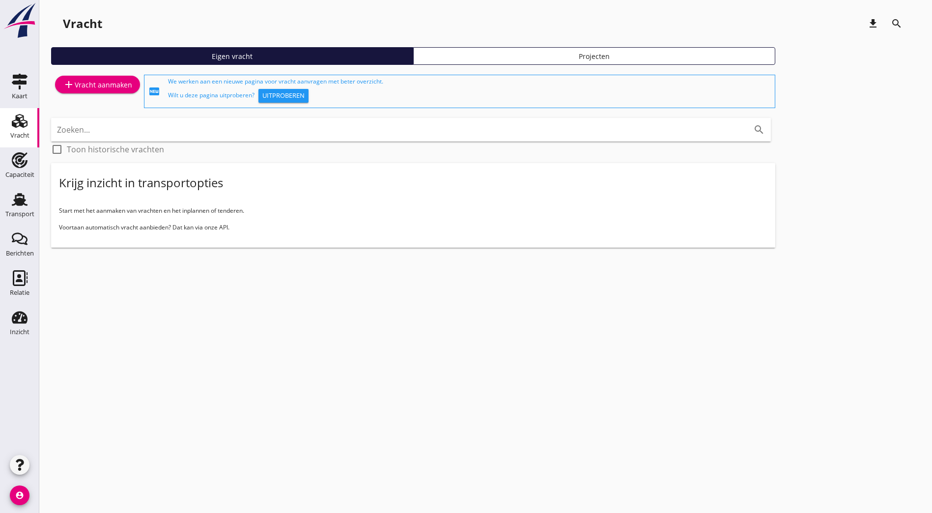 Image resolution: width=932 pixels, height=513 pixels. What do you see at coordinates (594, 56) in the screenshot?
I see `div: Projecten` at bounding box center [594, 56].